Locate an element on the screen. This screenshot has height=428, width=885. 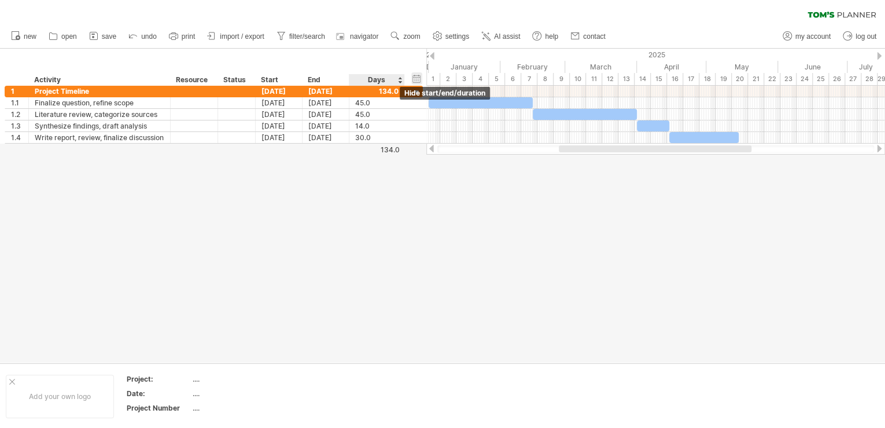
div: Days is located at coordinates (376, 80).